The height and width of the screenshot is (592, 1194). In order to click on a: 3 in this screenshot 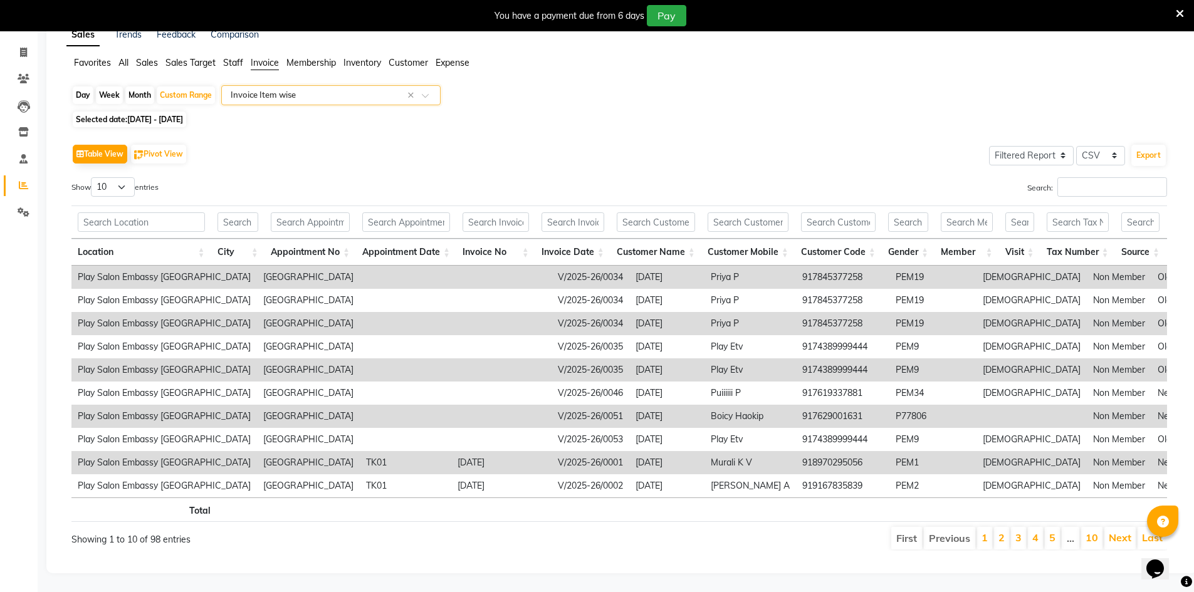, I will do `click(1019, 538)`.